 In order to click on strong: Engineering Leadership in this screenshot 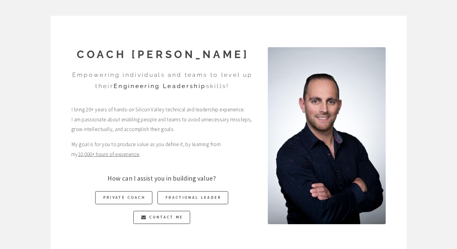, I will do `click(159, 86)`.